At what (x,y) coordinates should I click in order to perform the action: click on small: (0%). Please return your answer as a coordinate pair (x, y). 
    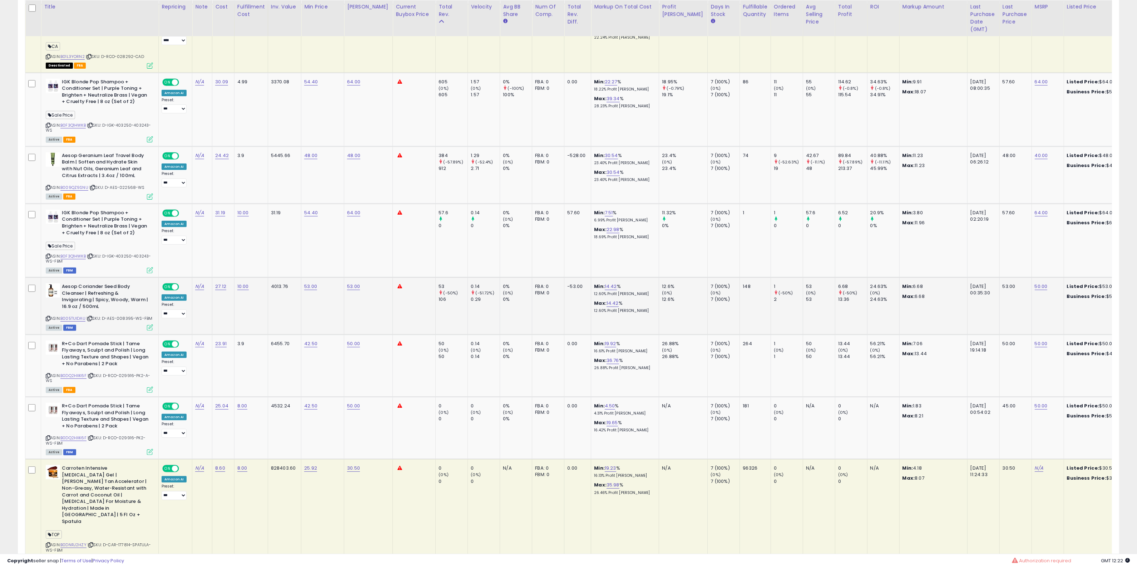
    Looking at the image, I should click on (476, 88).